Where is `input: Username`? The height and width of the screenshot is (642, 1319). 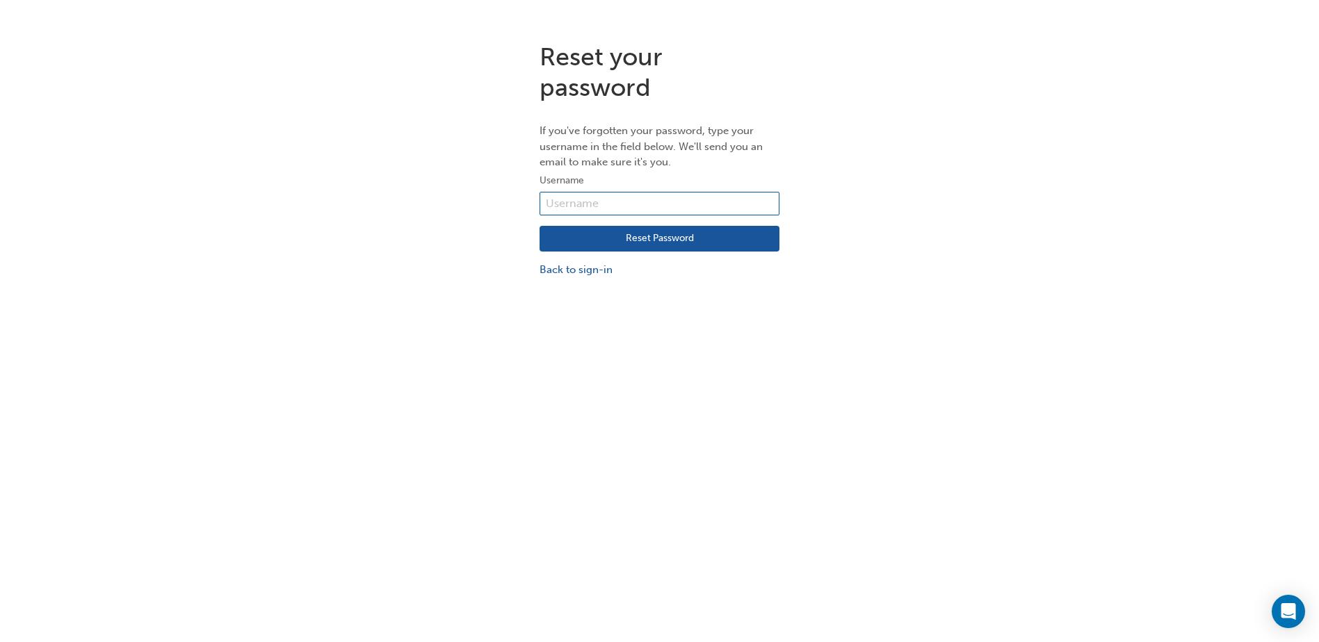 input: Username is located at coordinates (659, 204).